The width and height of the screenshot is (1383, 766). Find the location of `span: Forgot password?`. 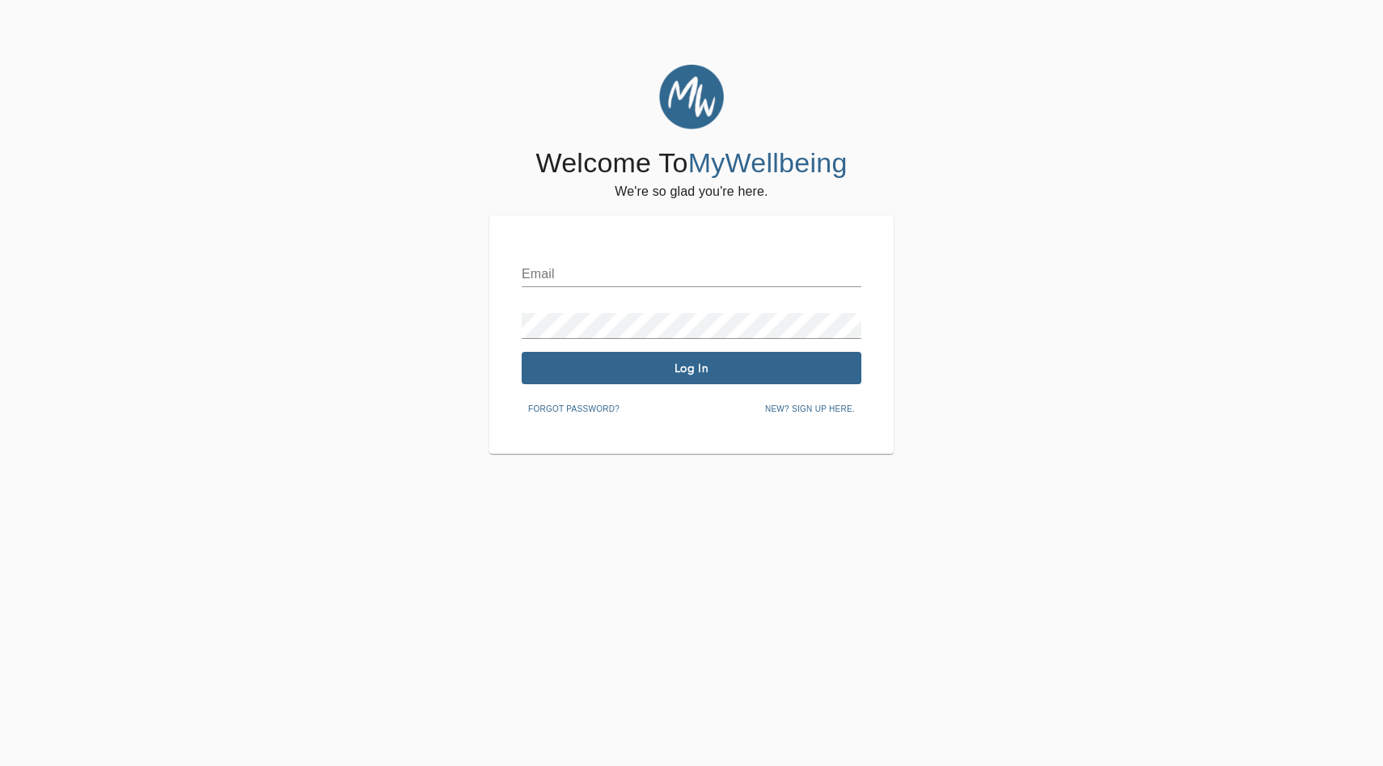

span: Forgot password? is located at coordinates (573, 409).